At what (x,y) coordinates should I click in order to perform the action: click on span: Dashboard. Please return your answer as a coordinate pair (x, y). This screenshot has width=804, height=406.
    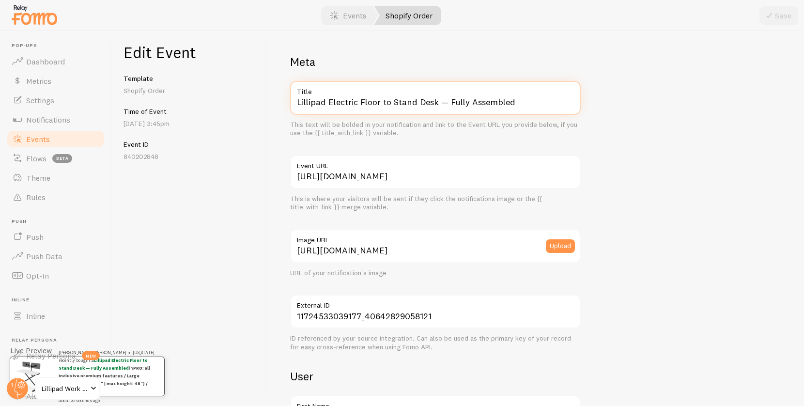
    Looking at the image, I should click on (46, 61).